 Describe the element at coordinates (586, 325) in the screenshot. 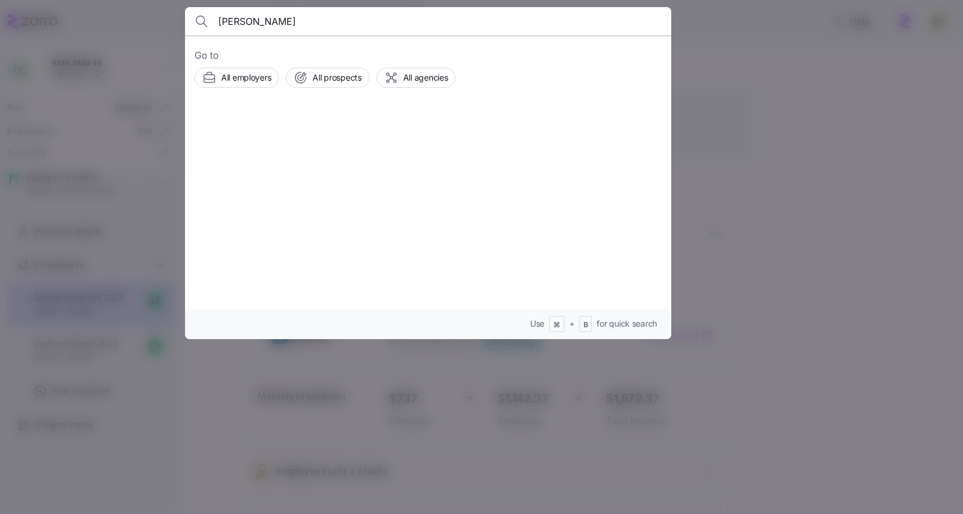

I see `span: B` at that location.